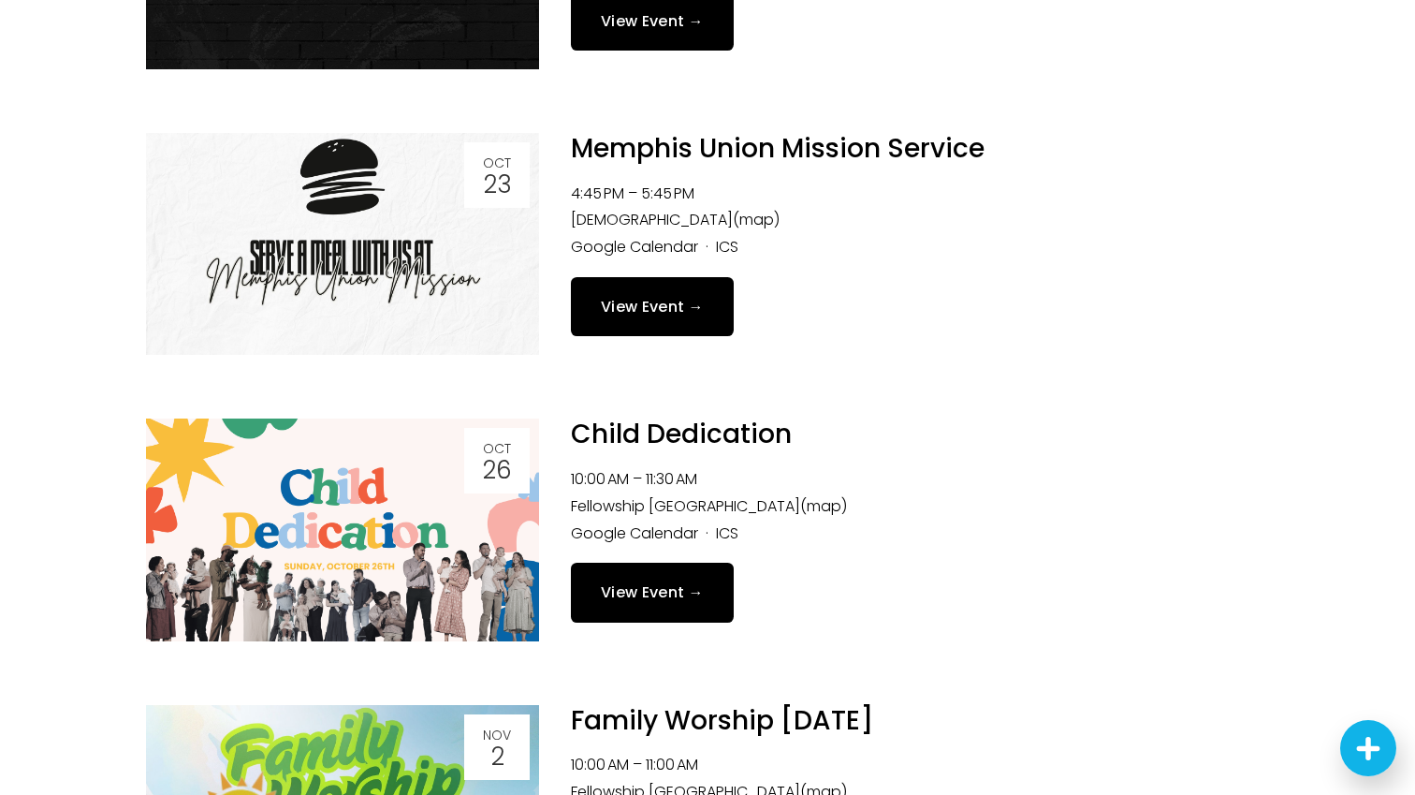  Describe the element at coordinates (597, 193) in the screenshot. I see `time: 4:45 PM` at that location.